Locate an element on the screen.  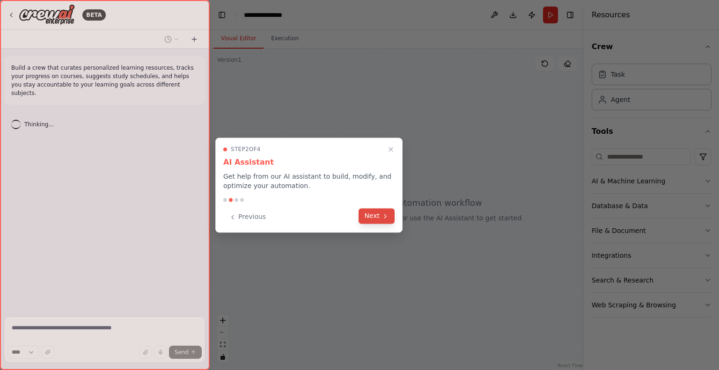
button: Hide left sidebar is located at coordinates (222, 15).